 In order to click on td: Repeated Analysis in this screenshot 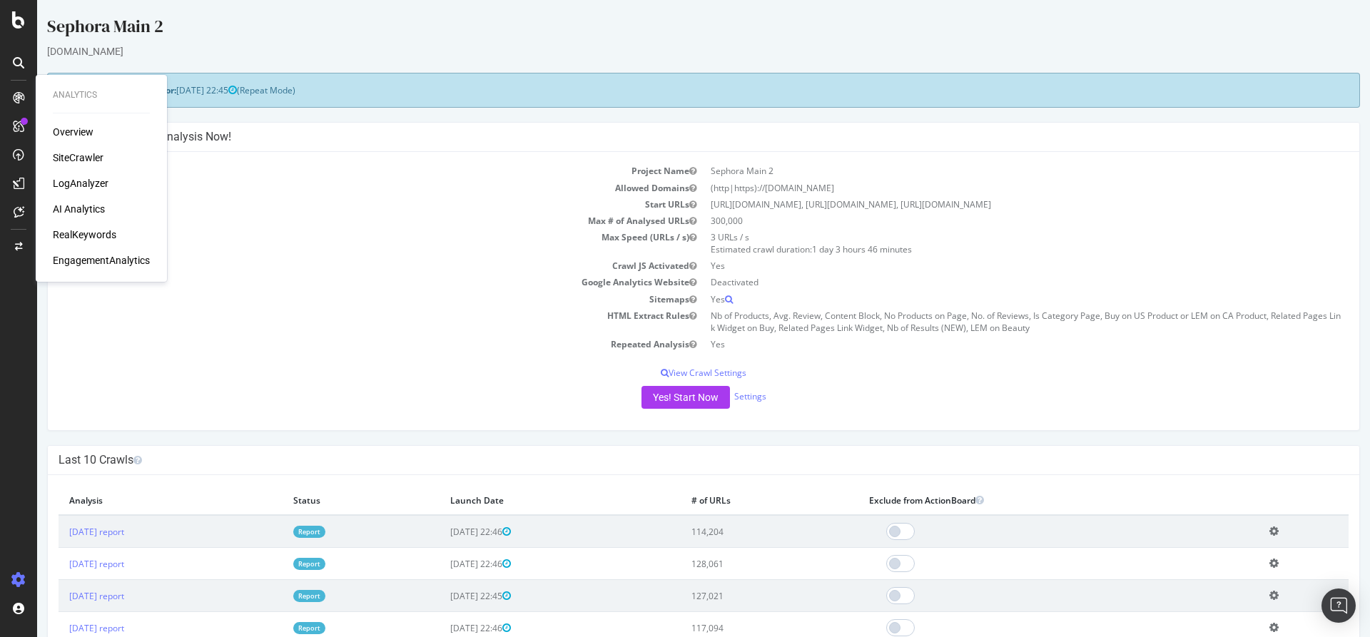, I will do `click(344, 344)`.